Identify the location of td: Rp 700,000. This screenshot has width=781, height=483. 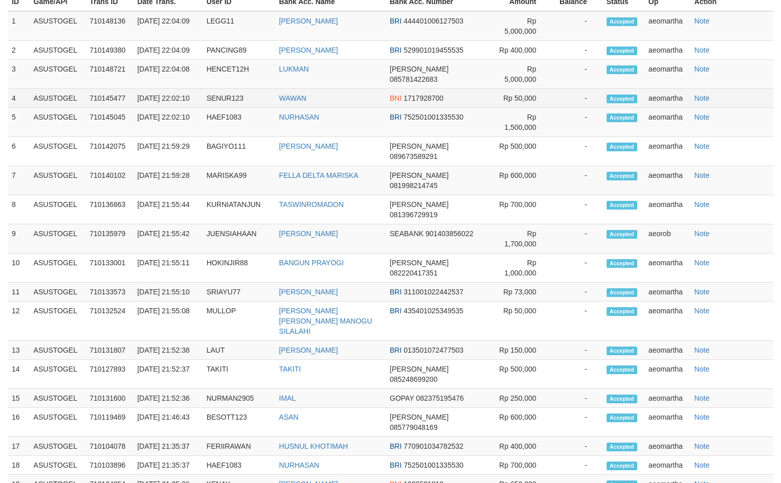
(522, 210).